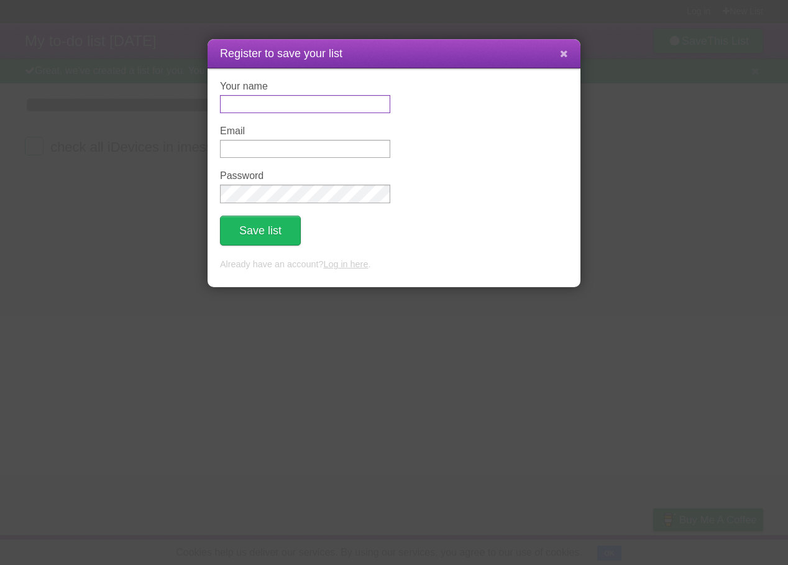 This screenshot has height=565, width=788. I want to click on label: Password, so click(305, 176).